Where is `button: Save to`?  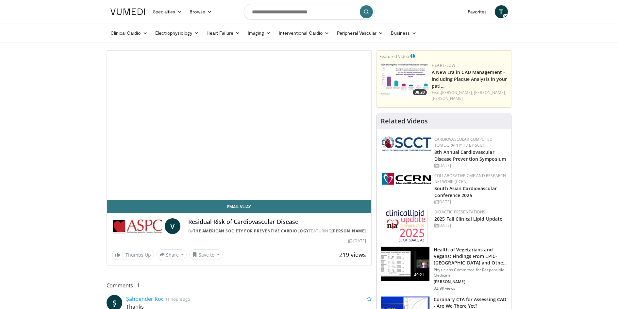 button: Save to is located at coordinates (206, 254).